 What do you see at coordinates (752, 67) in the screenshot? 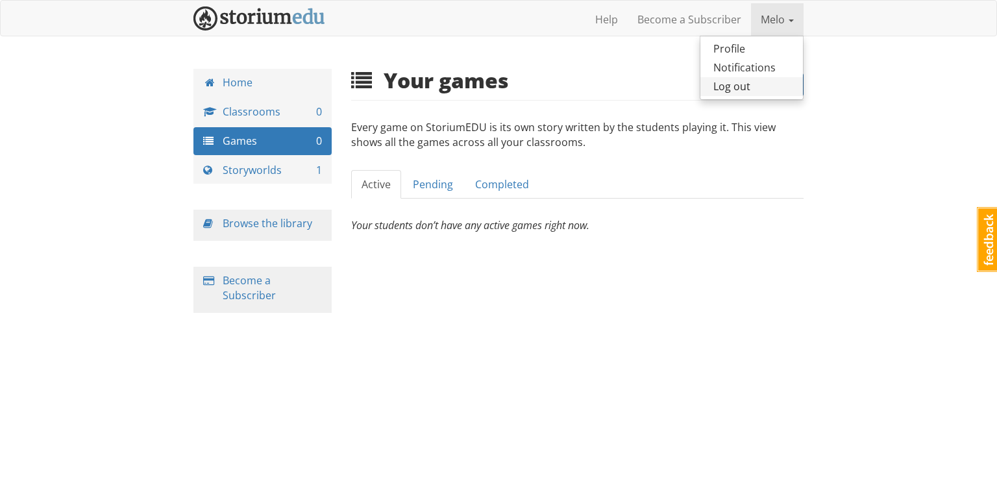
I see `ul: Melo` at bounding box center [752, 67].